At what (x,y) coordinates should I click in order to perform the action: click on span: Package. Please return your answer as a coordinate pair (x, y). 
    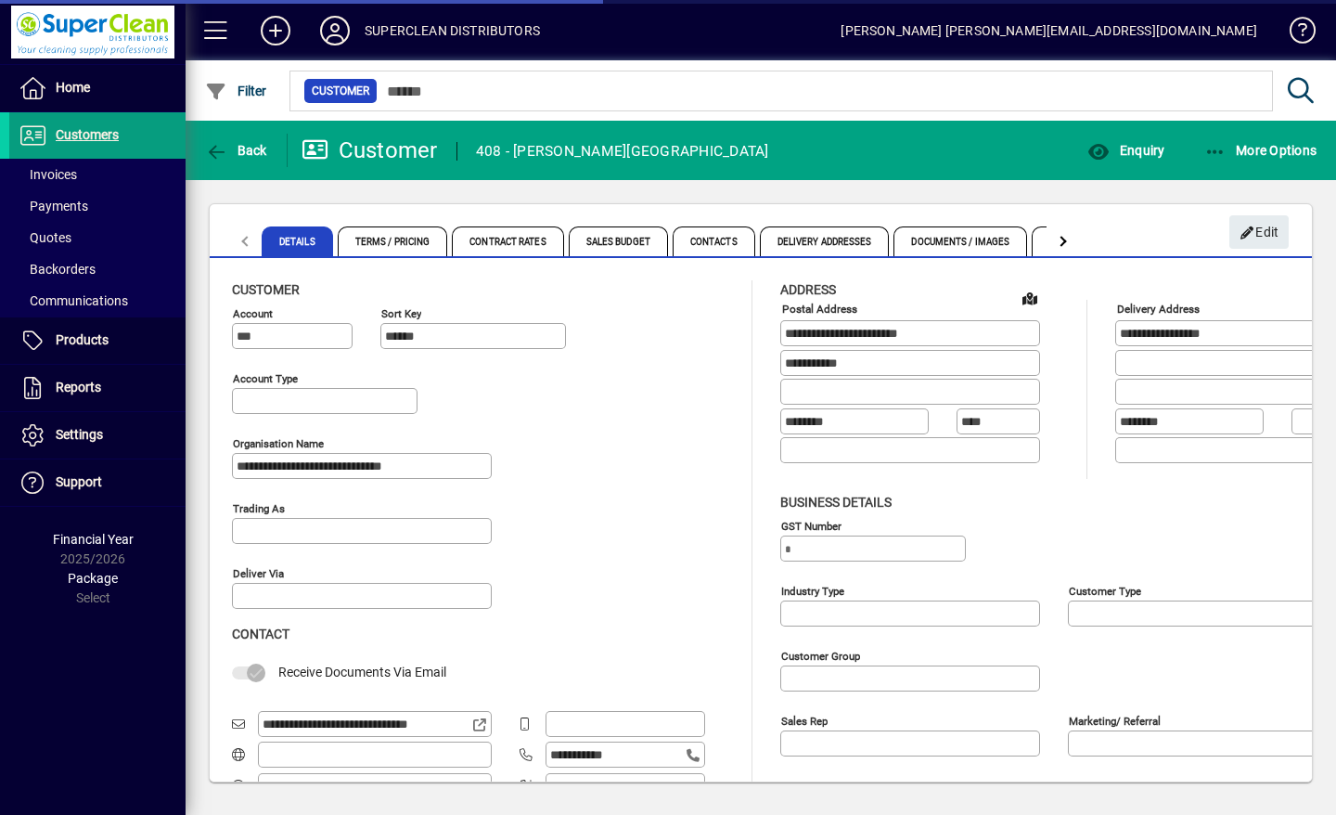
    Looking at the image, I should click on (93, 578).